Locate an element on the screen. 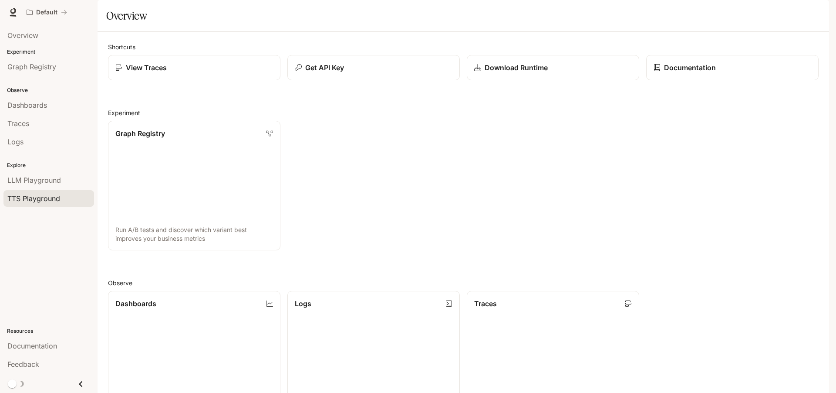  h2: Experiment is located at coordinates (464, 112).